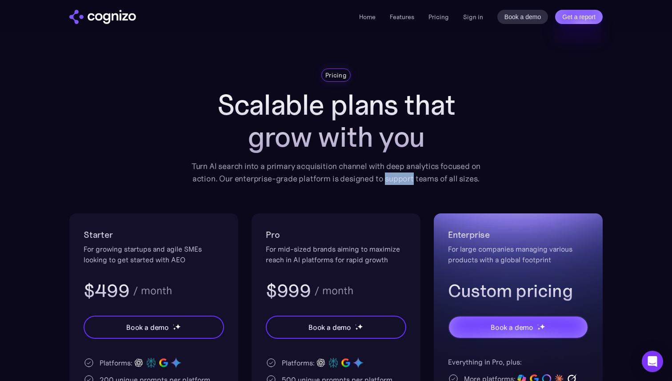 The width and height of the screenshot is (672, 381). What do you see at coordinates (336, 75) in the screenshot?
I see `div: Pricing` at bounding box center [336, 75].